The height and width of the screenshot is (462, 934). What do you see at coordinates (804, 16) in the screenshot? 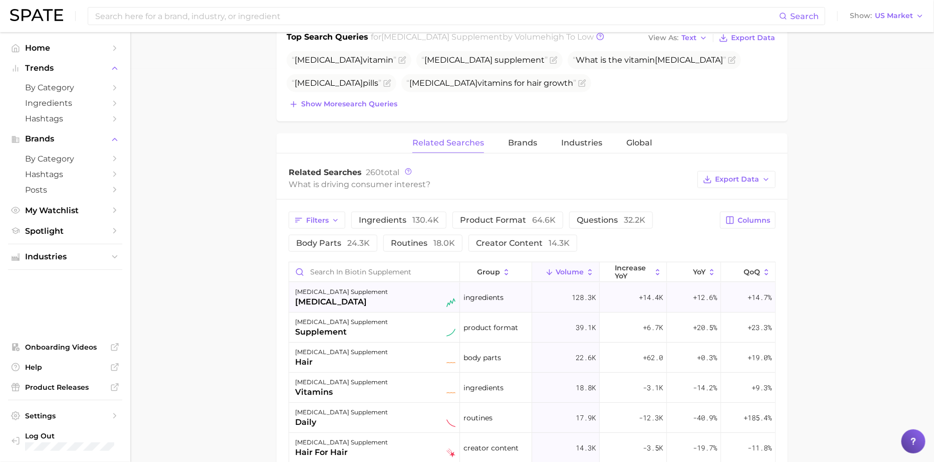
I see `span: Search` at bounding box center [804, 16].